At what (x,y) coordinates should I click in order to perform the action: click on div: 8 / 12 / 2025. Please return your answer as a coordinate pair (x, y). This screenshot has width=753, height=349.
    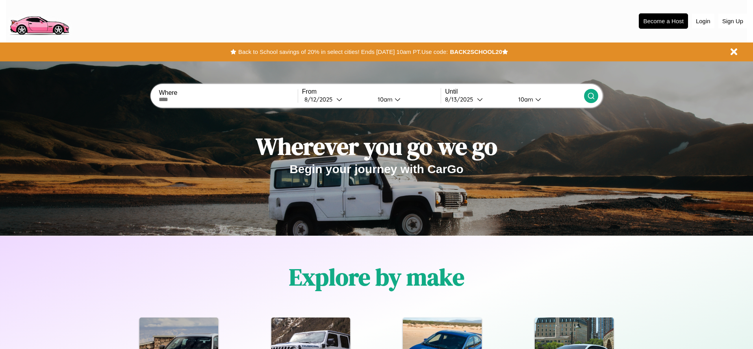
    Looking at the image, I should click on (320, 99).